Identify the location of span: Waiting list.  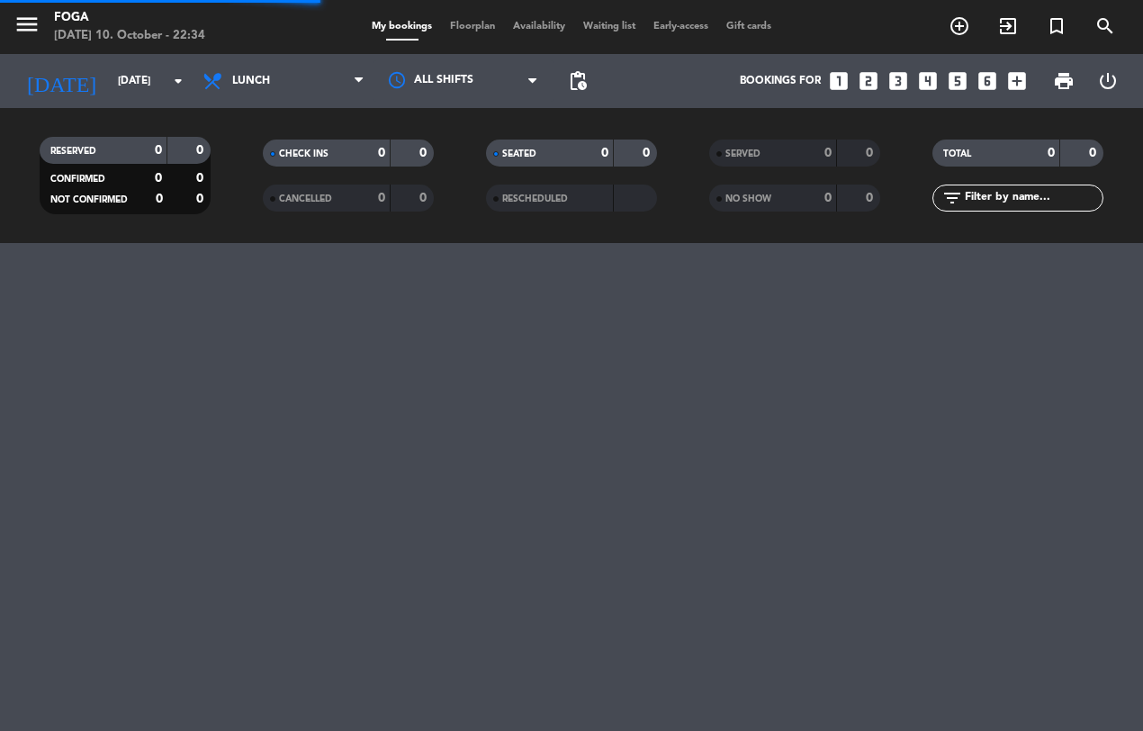
(609, 26).